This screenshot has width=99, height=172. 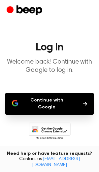 I want to click on button: Continue with Google, so click(x=49, y=104).